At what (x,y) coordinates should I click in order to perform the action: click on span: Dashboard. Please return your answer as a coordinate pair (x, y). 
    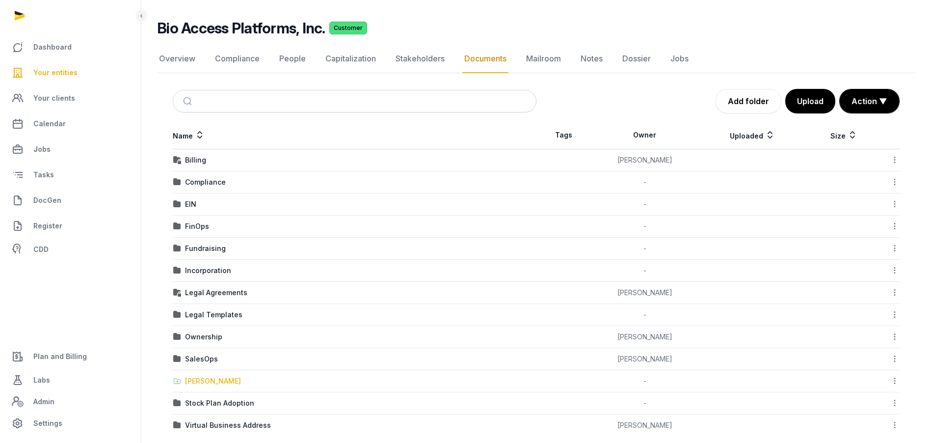
    Looking at the image, I should click on (53, 47).